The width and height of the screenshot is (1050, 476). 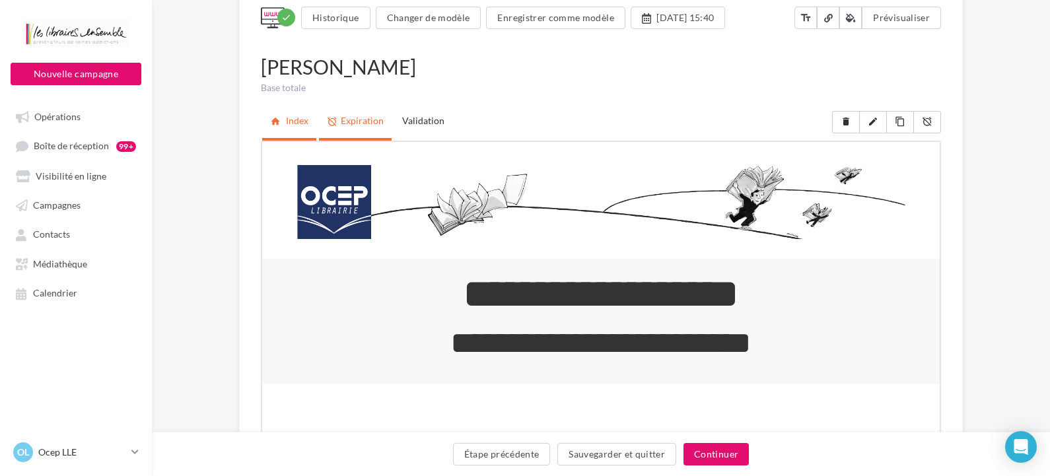 I want to click on label: Prénom *, so click(x=339, y=364).